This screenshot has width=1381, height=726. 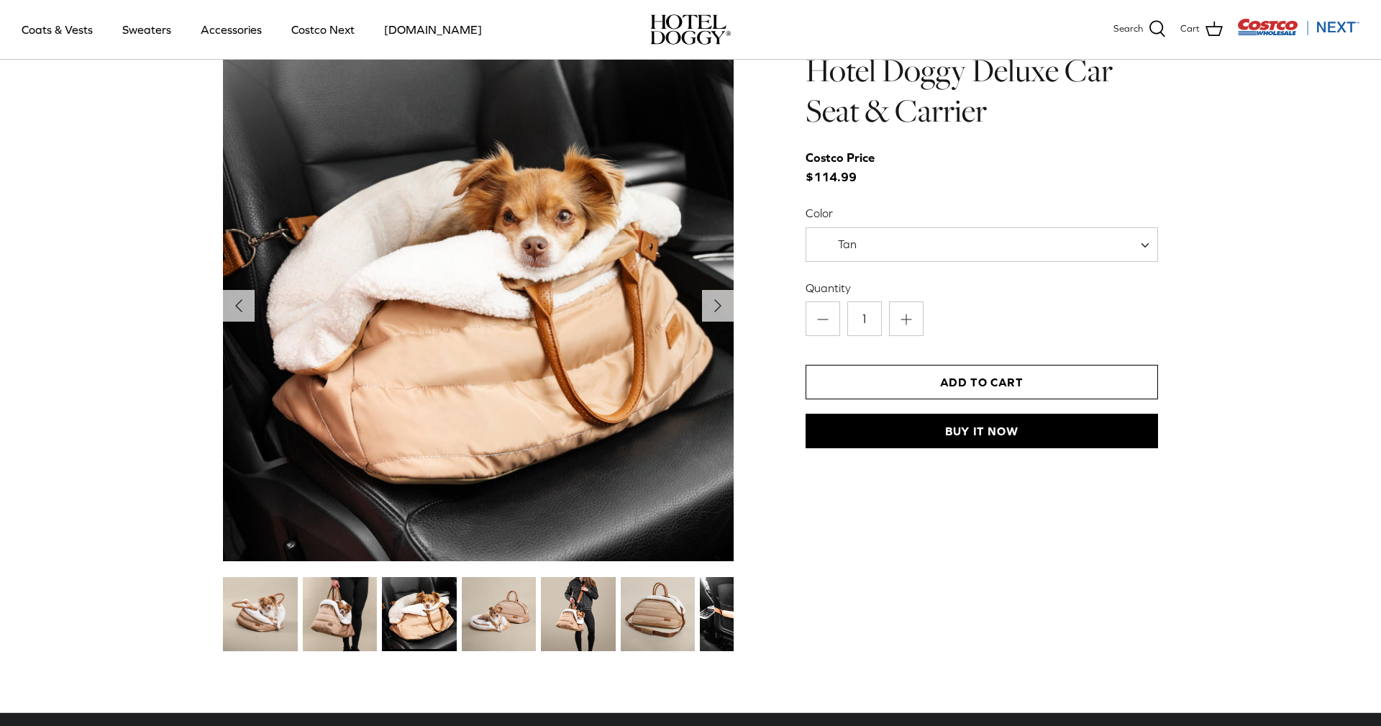 What do you see at coordinates (1298, 27) in the screenshot?
I see `img: Costco Next` at bounding box center [1298, 27].